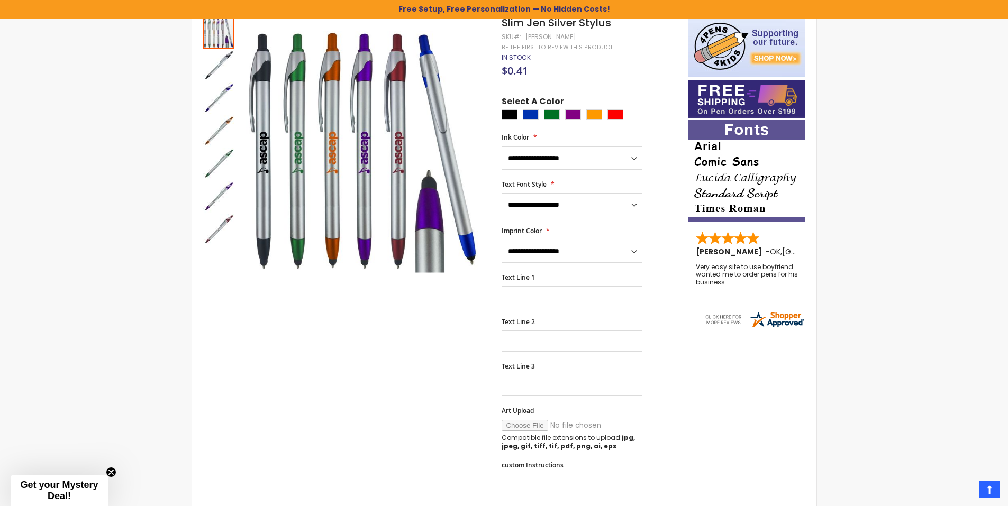 Image resolution: width=1008 pixels, height=506 pixels. Describe the element at coordinates (533, 103) in the screenshot. I see `span: Select A Color` at that location.